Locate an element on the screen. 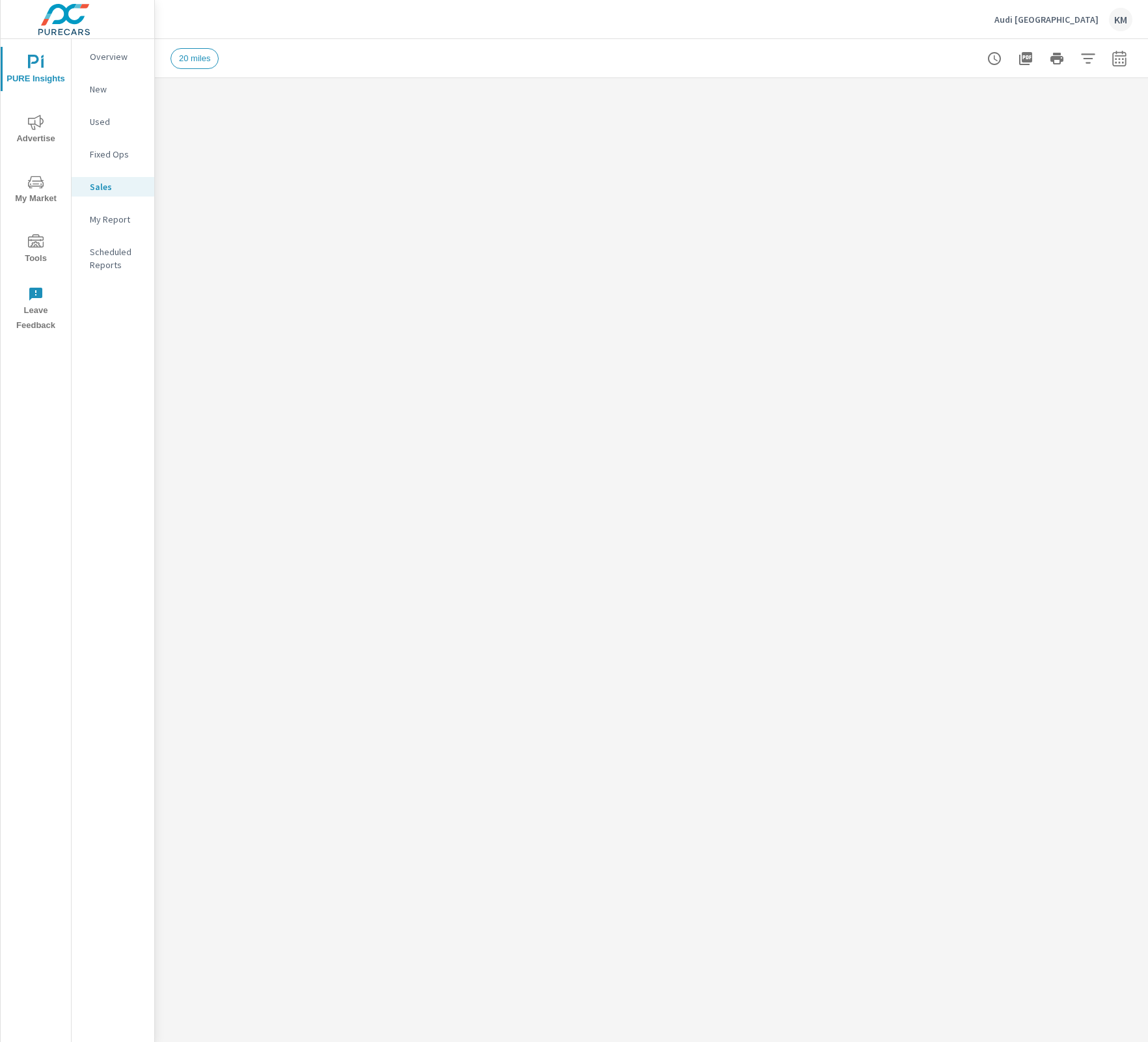 This screenshot has width=1148, height=1042. p: My Report is located at coordinates (117, 220).